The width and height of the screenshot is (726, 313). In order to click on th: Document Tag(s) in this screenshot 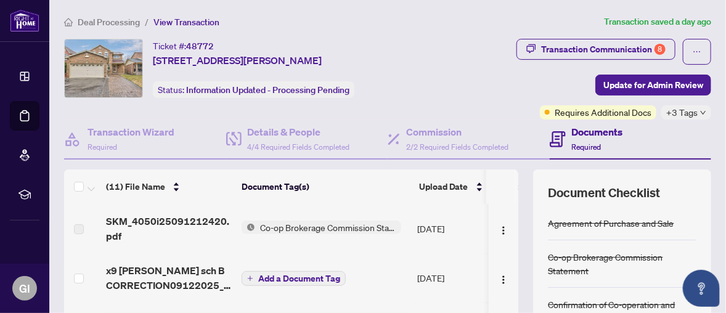, I will do `click(325, 187)`.